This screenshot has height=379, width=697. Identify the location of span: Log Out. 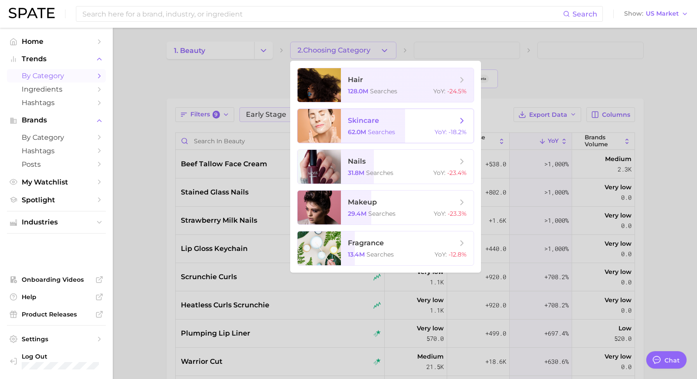
(60, 356).